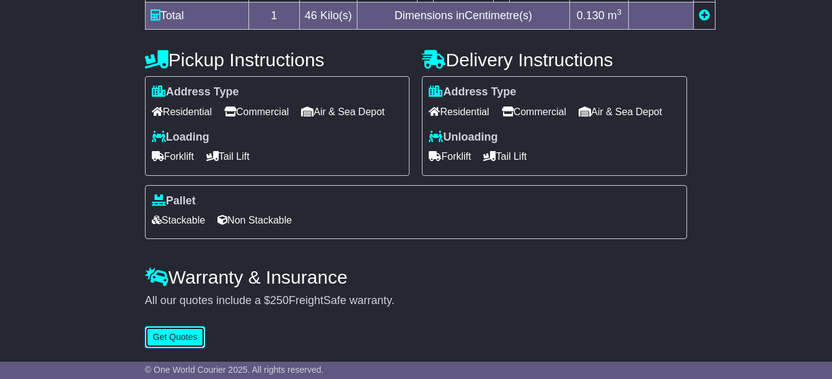 The height and width of the screenshot is (379, 832). What do you see at coordinates (416, 277) in the screenshot?
I see `h4: Warranty & Insurance` at bounding box center [416, 277].